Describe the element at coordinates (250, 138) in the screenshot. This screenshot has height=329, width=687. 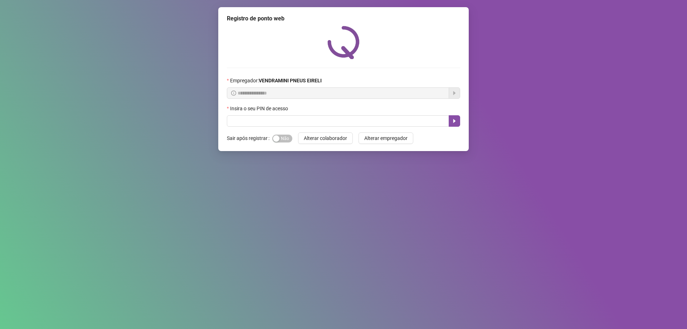
I see `label: Sair após registrar` at that location.